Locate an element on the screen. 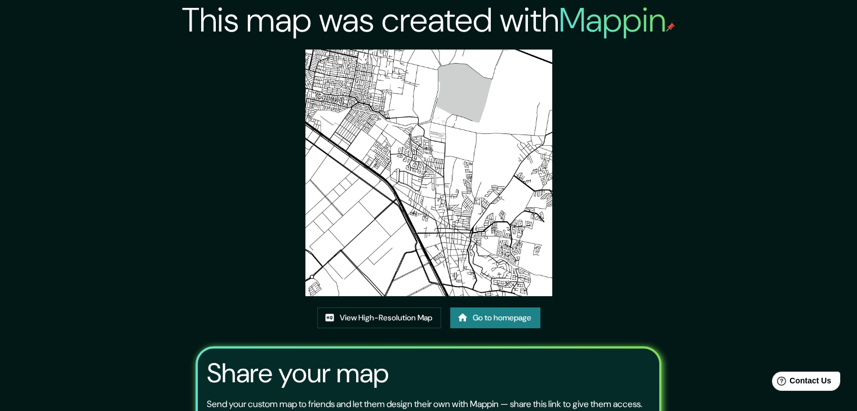 Image resolution: width=857 pixels, height=411 pixels. h3: Share your map is located at coordinates (298, 374).